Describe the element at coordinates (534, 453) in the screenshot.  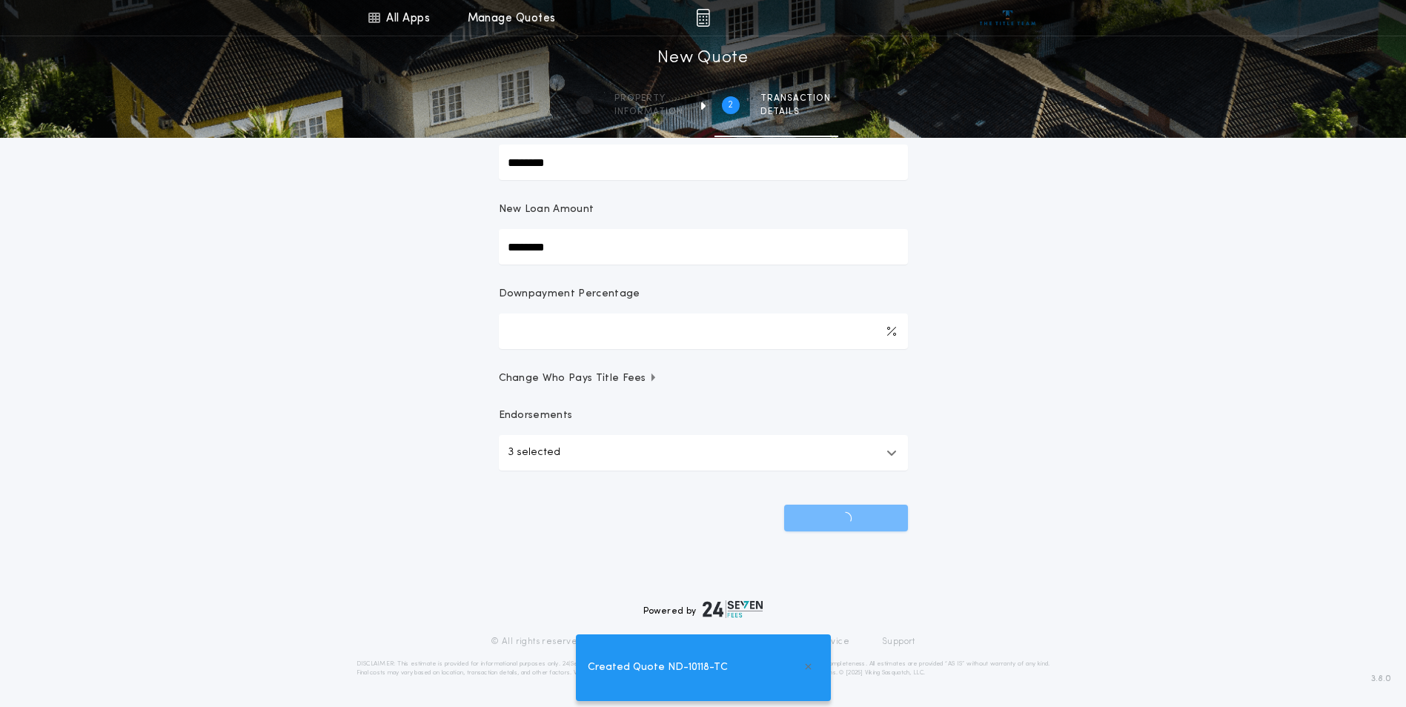
I see `p: 3 selected` at that location.